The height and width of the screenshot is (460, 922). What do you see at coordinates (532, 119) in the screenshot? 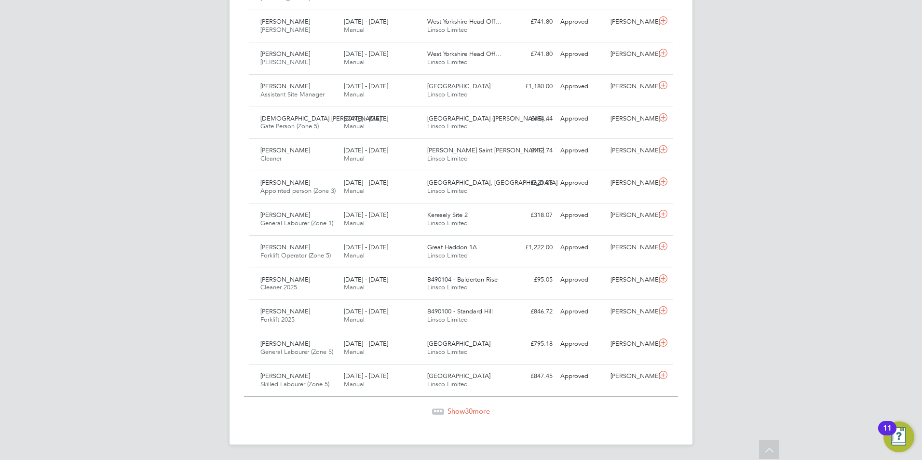
I see `div: £684.44` at bounding box center [532, 119].